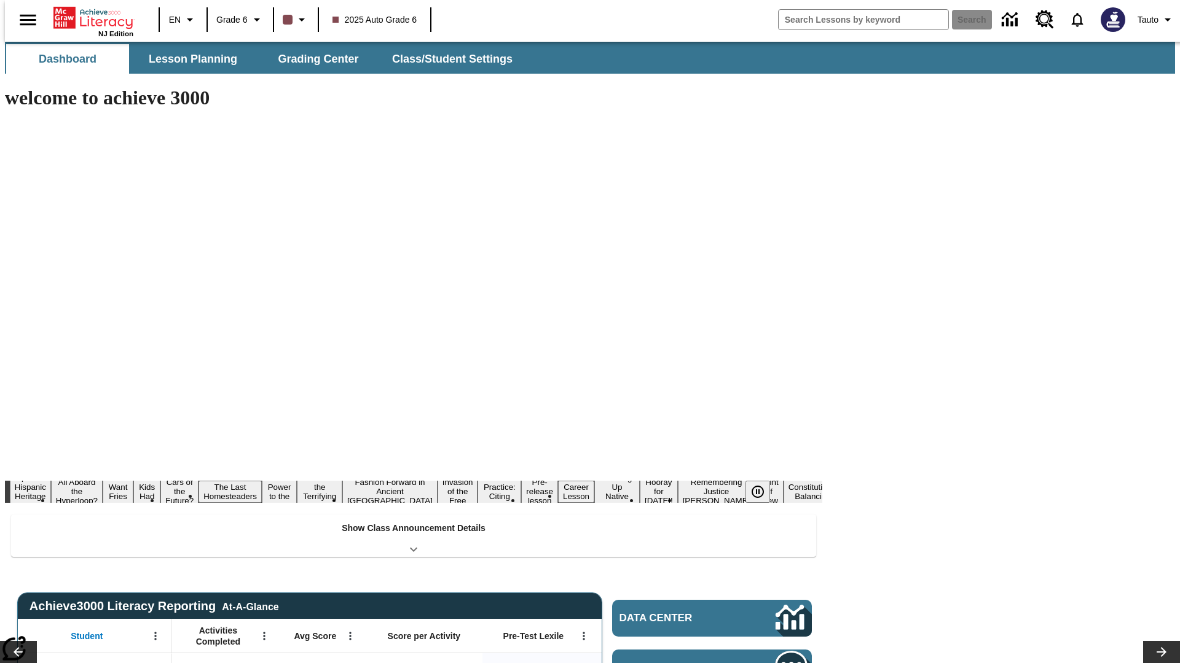 This screenshot has width=1180, height=663. I want to click on span: Avg Score, so click(315, 636).